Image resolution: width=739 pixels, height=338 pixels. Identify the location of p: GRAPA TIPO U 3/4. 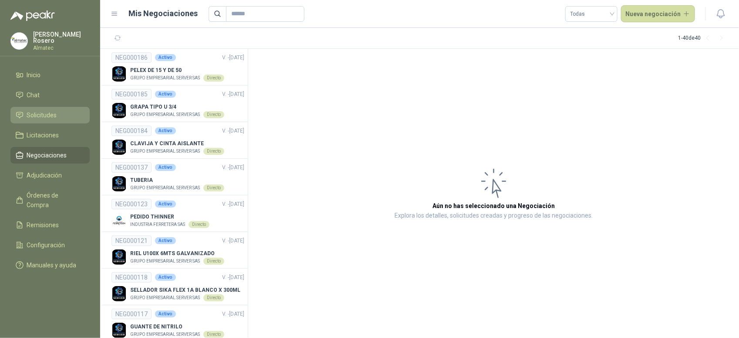
(177, 107).